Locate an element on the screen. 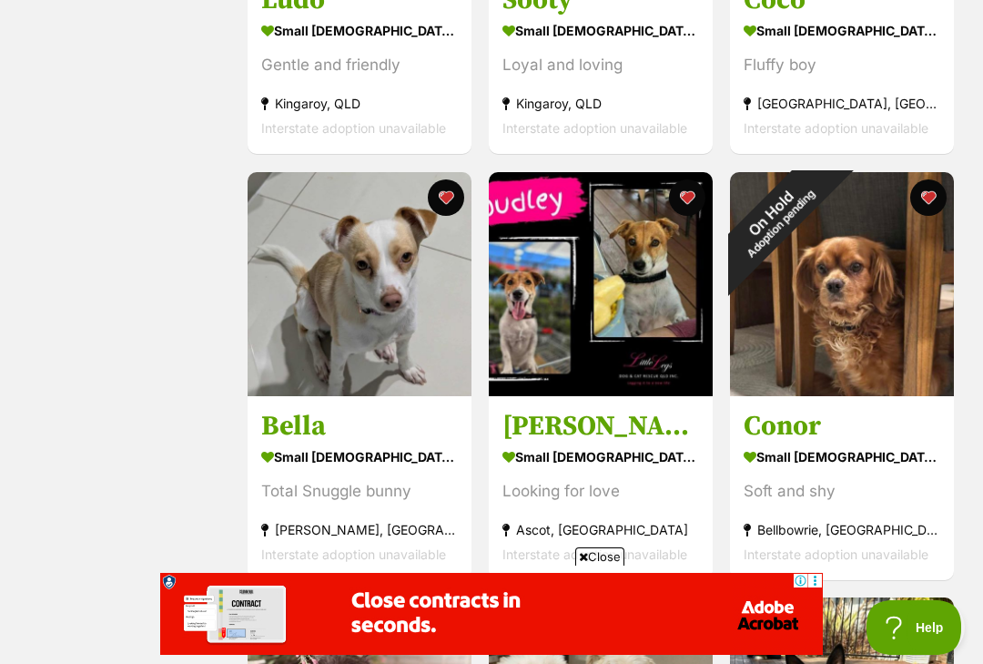 The image size is (983, 664). span: Close is located at coordinates (600, 556).